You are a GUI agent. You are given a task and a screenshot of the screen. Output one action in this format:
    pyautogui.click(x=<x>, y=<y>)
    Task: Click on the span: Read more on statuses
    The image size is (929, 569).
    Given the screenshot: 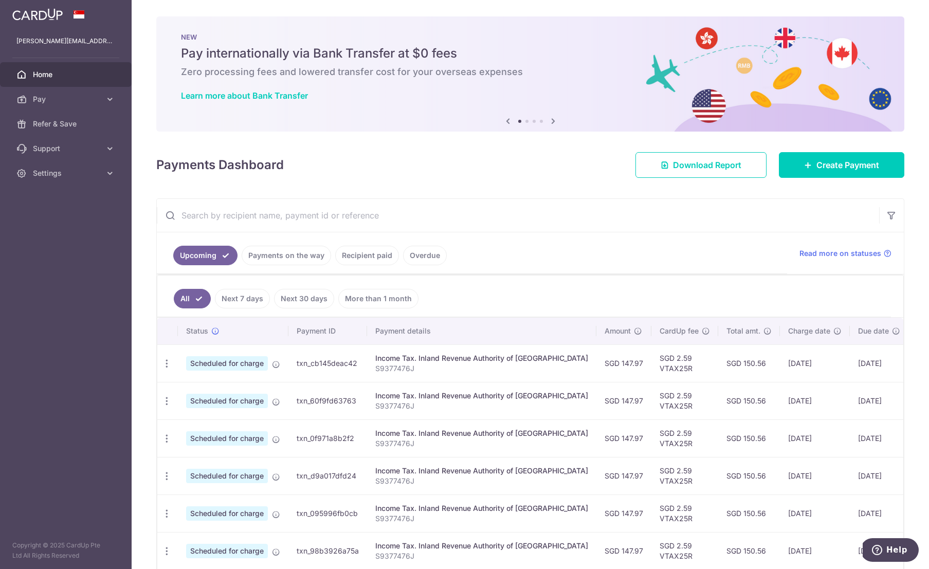 What is the action you would take?
    pyautogui.click(x=840, y=253)
    